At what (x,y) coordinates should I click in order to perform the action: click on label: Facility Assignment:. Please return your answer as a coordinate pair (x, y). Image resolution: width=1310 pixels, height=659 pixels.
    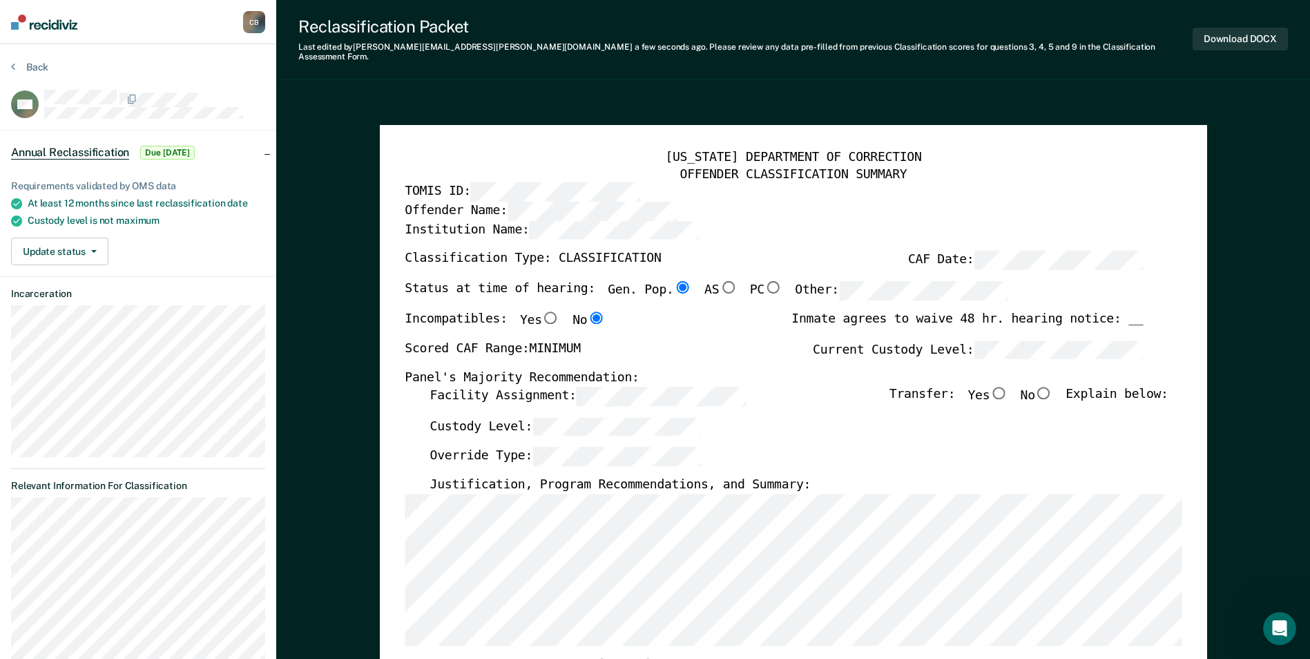
    Looking at the image, I should click on (587, 396).